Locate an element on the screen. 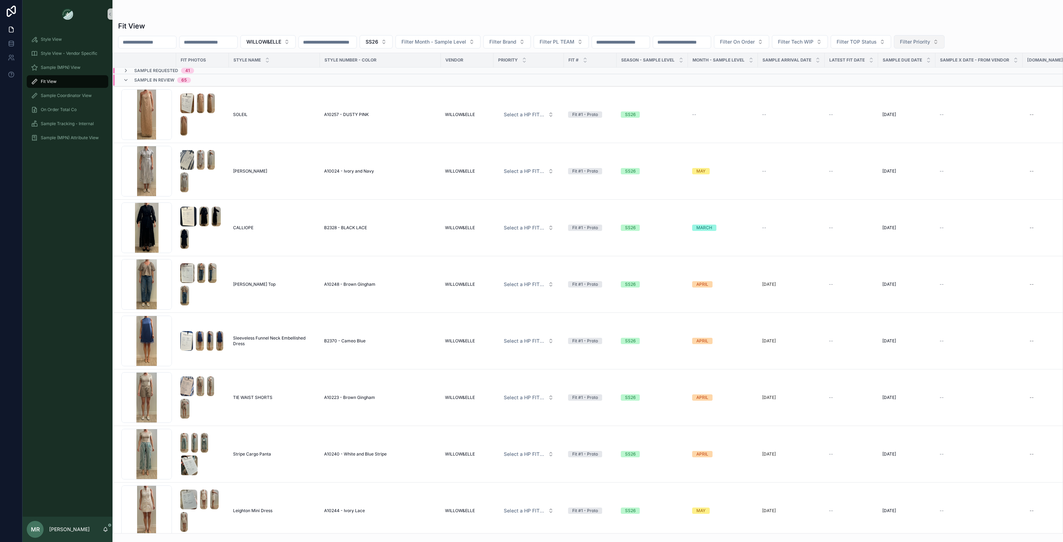 This screenshot has width=1063, height=542. a: Screenshot-2025-08-22-at-9.01.11-AM.pngScreenshot-2025-08-22-at-9.01.14-AM.pngScreenshot-2025-08-... is located at coordinates (203, 228).